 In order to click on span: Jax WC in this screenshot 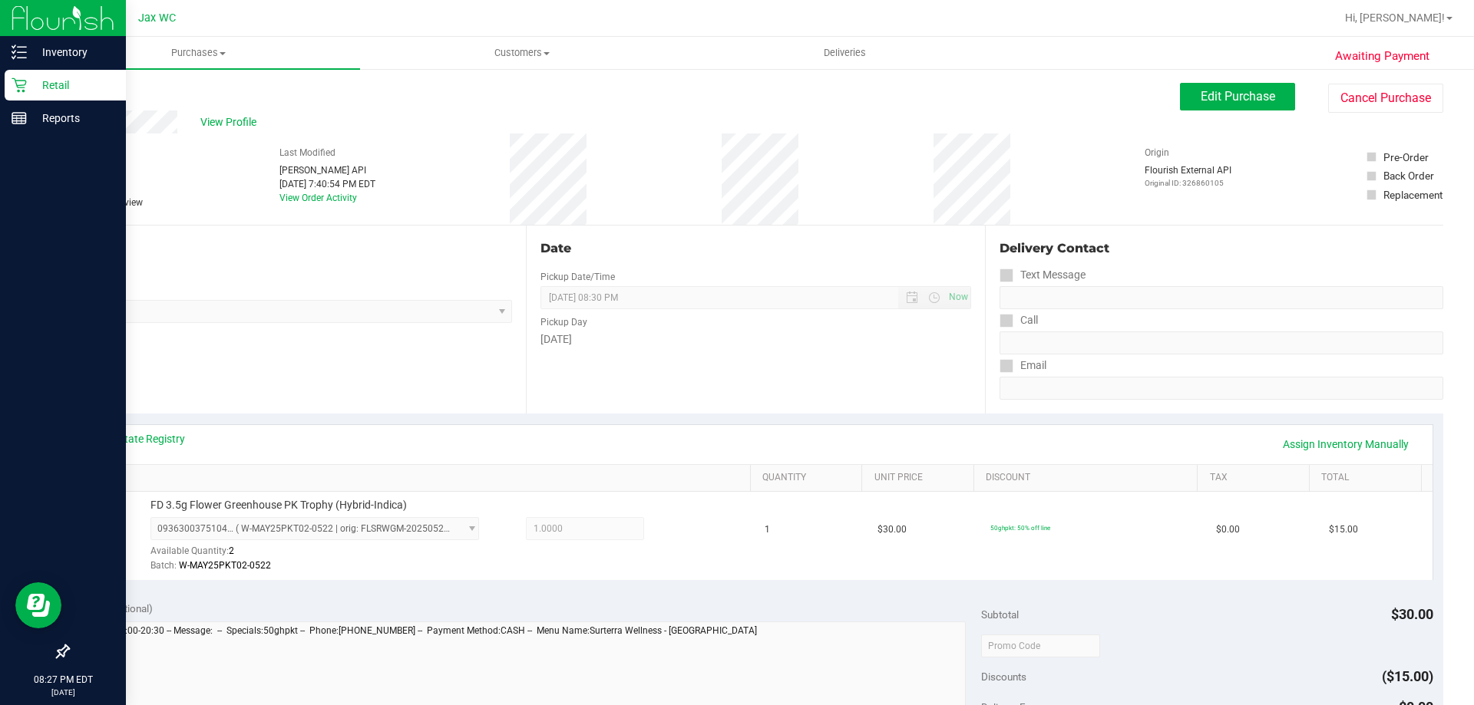, I will do `click(157, 18)`.